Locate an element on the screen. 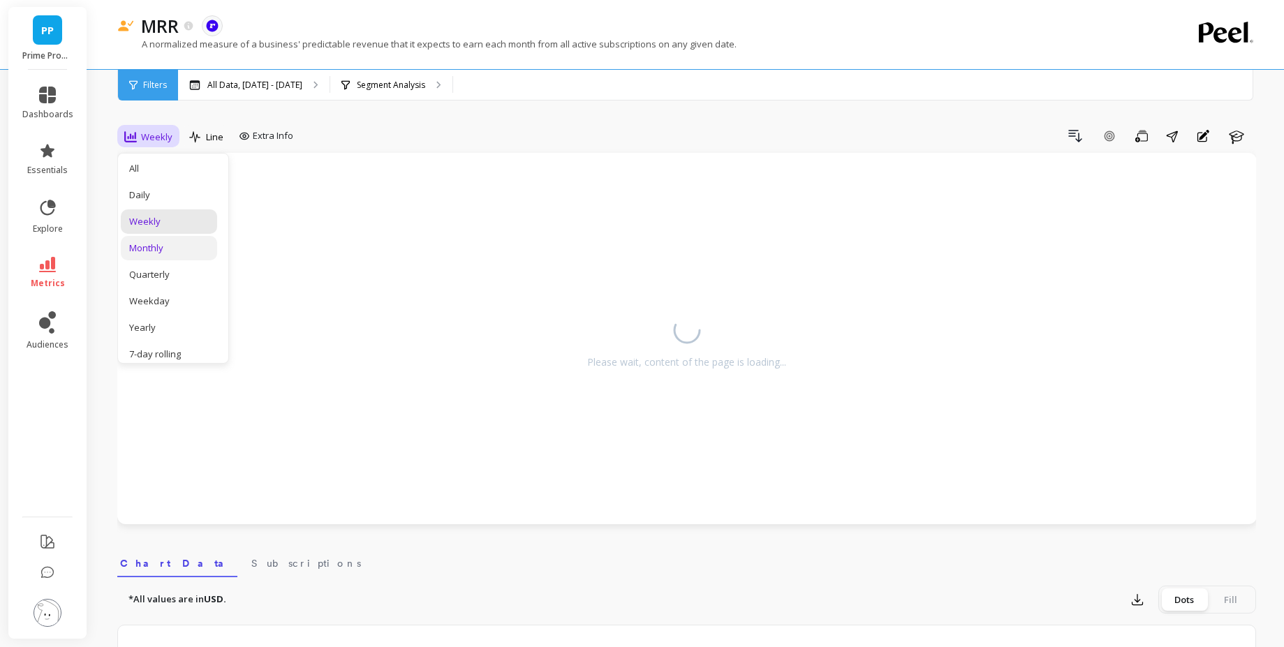  div: Weekday is located at coordinates (169, 301).